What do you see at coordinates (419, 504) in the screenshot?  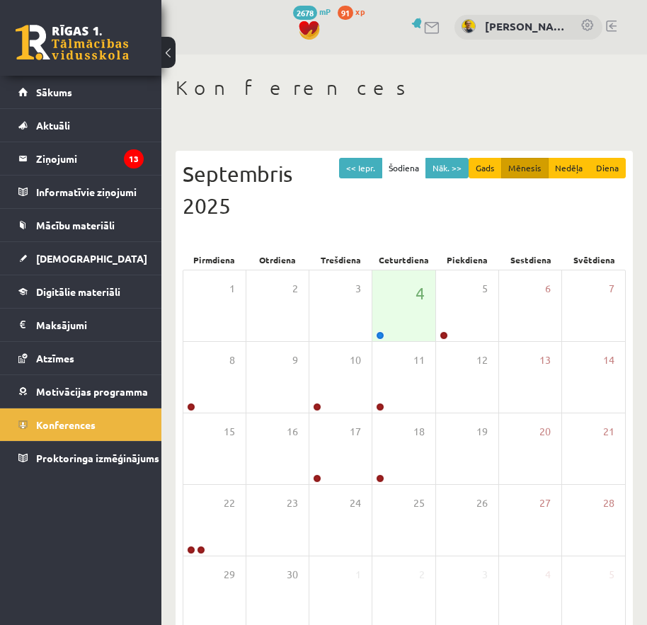 I see `span: 25` at bounding box center [419, 504].